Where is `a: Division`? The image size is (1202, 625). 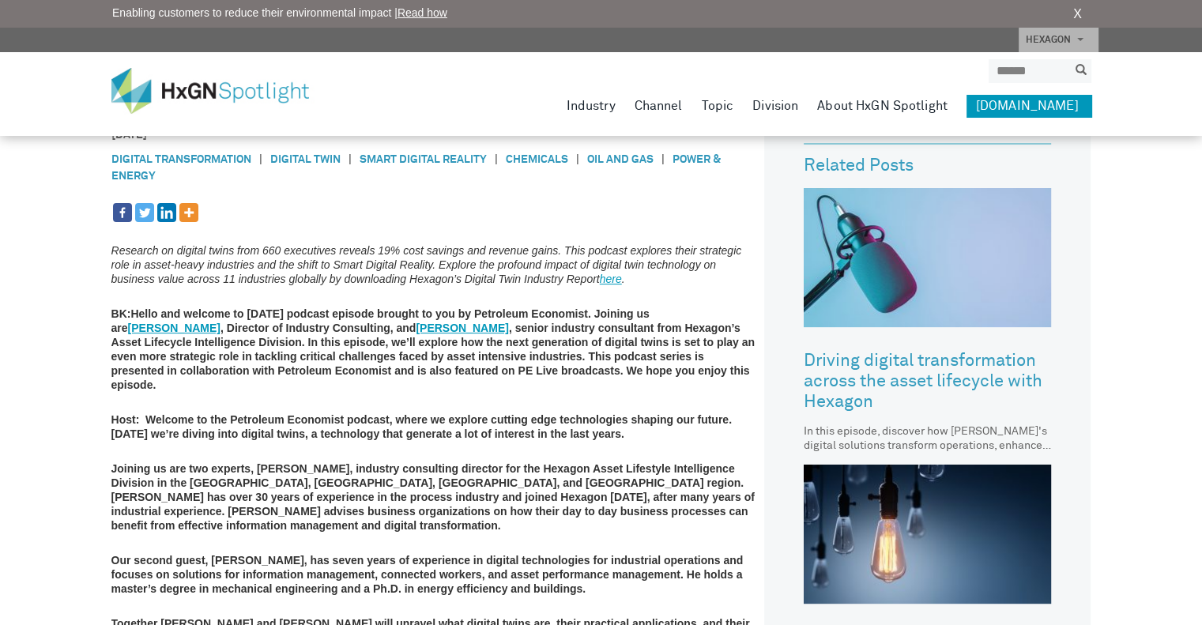
a: Division is located at coordinates (775, 106).